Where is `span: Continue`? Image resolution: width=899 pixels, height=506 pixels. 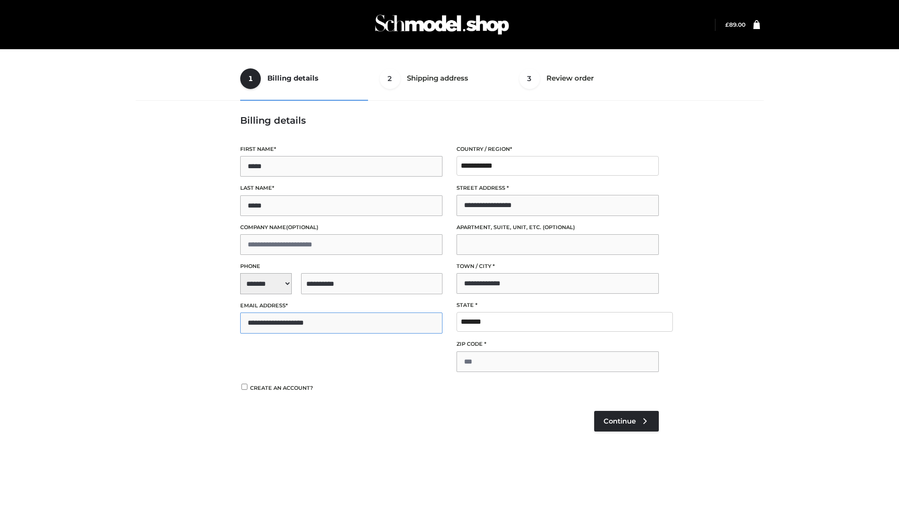 span: Continue is located at coordinates (620, 421).